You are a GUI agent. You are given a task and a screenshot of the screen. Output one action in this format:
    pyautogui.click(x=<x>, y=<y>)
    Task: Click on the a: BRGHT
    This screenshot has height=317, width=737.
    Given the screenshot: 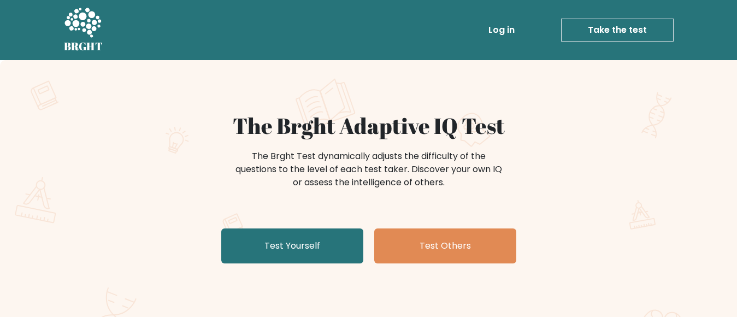 What is the action you would take?
    pyautogui.click(x=84, y=30)
    